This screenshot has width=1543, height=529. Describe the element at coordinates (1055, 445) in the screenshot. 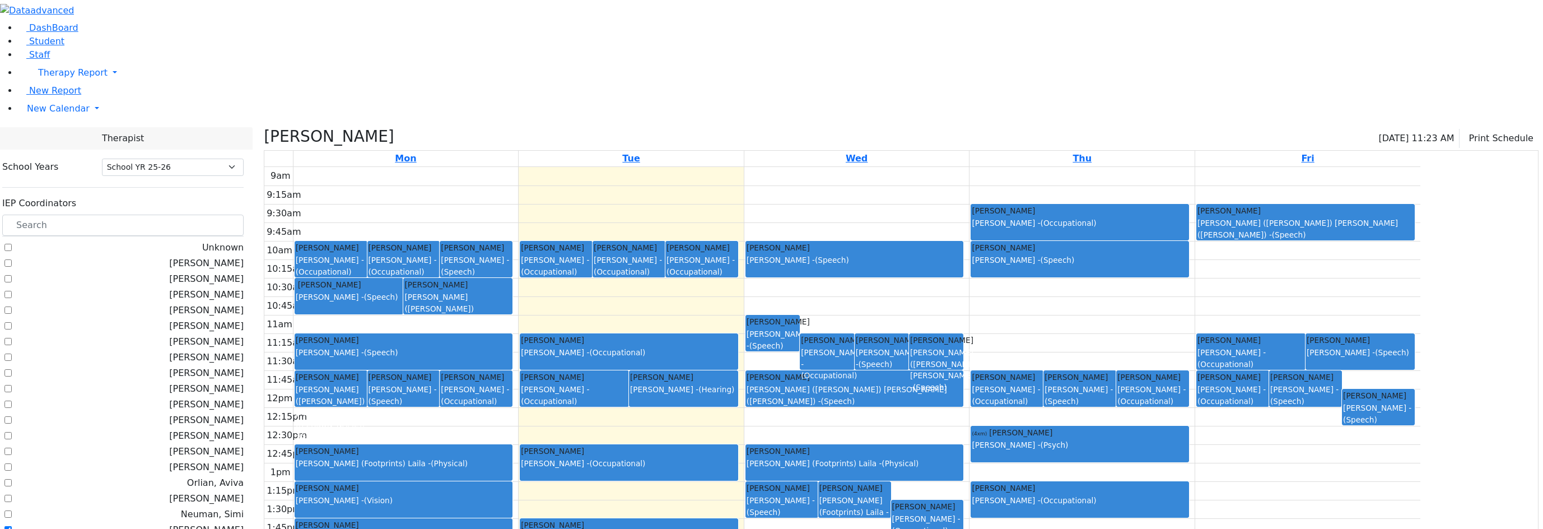

I see `span: (Psych)` at that location.